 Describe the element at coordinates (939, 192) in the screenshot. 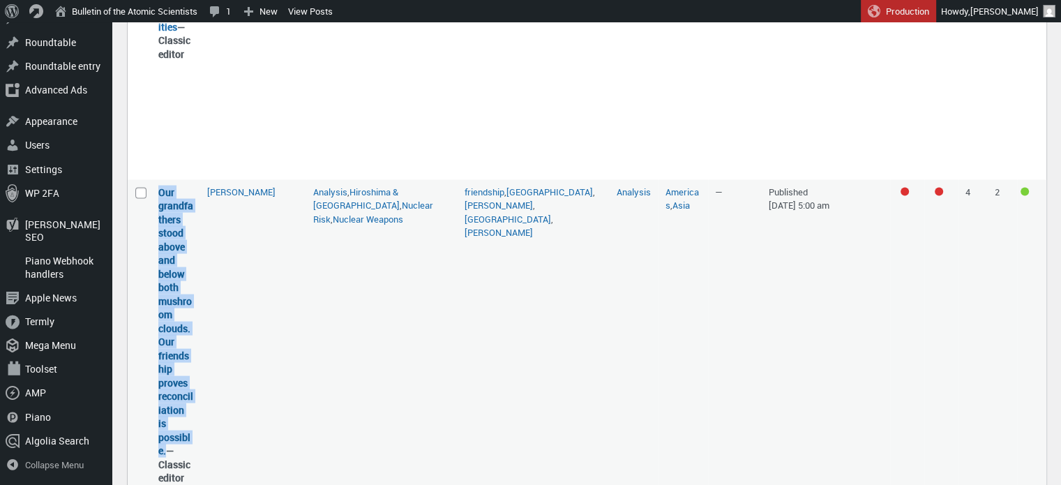

I see `div: Needs improvement` at that location.